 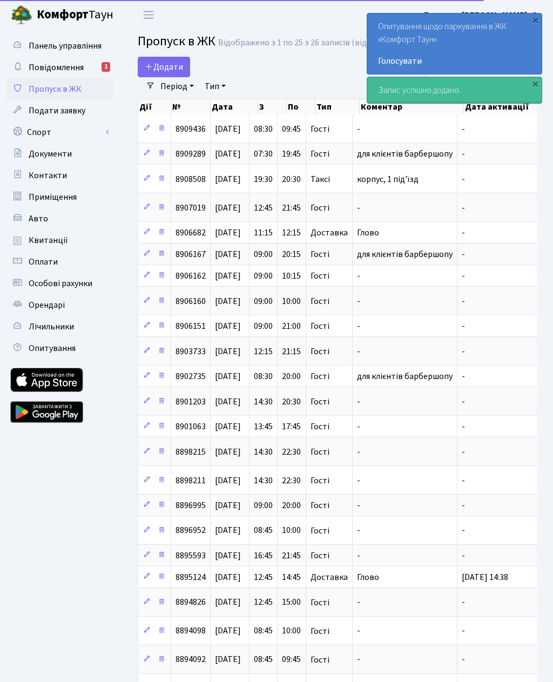 I want to click on span: корпус, 1 під'їзд, so click(x=388, y=179).